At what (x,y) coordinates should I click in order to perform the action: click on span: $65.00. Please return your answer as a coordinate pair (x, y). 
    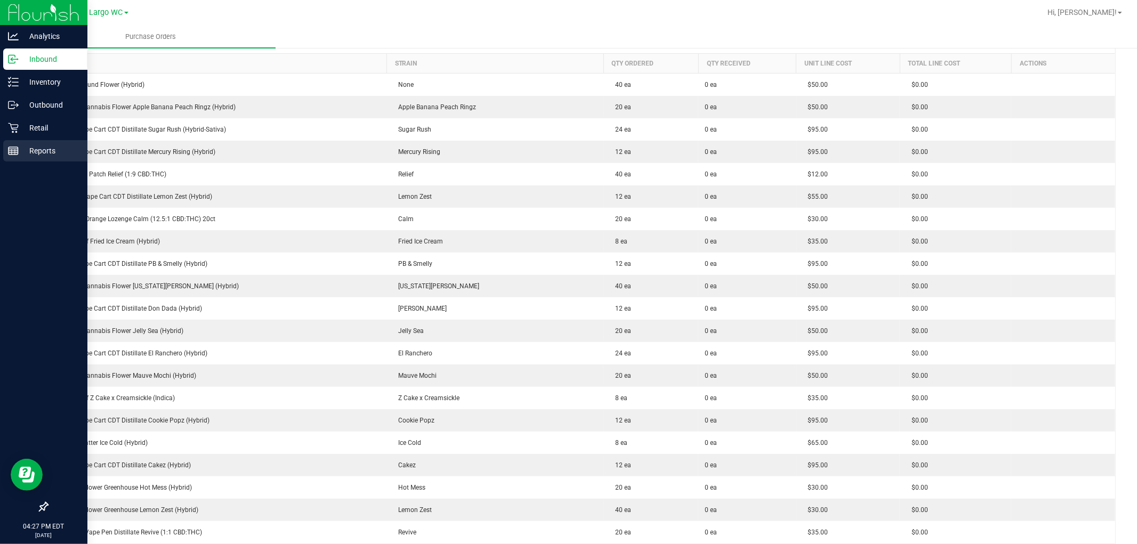
    Looking at the image, I should click on (815, 443).